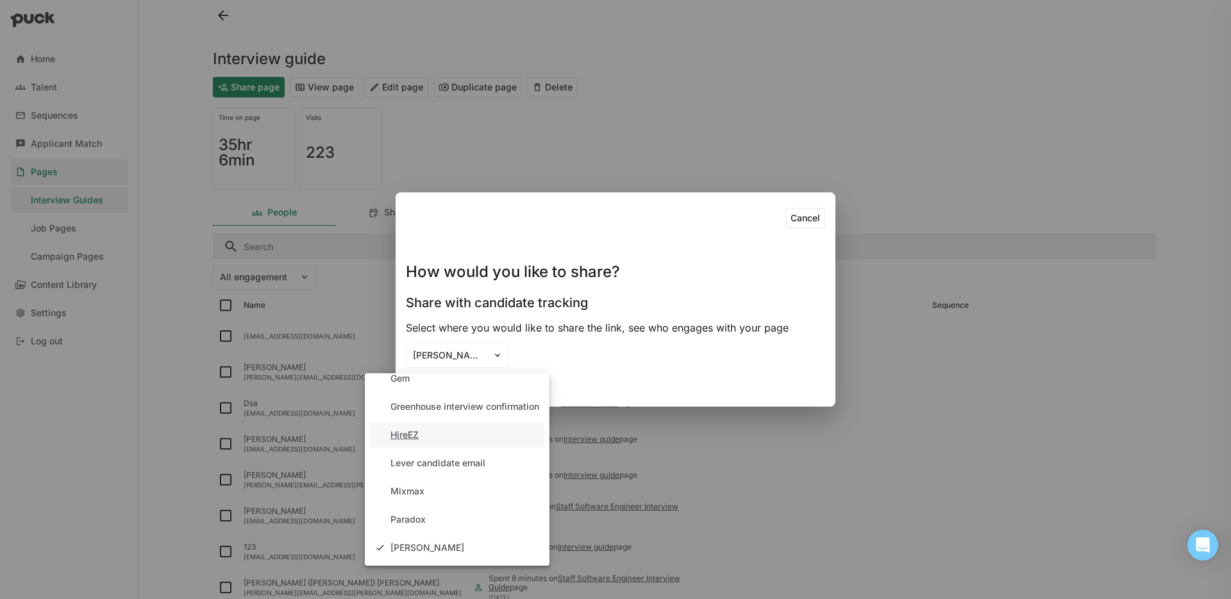  I want to click on button: Cancel, so click(805, 218).